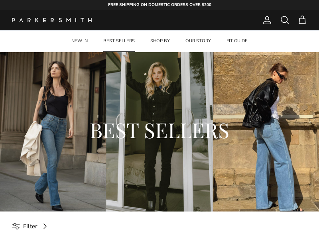  What do you see at coordinates (30, 227) in the screenshot?
I see `span: Filter` at bounding box center [30, 227].